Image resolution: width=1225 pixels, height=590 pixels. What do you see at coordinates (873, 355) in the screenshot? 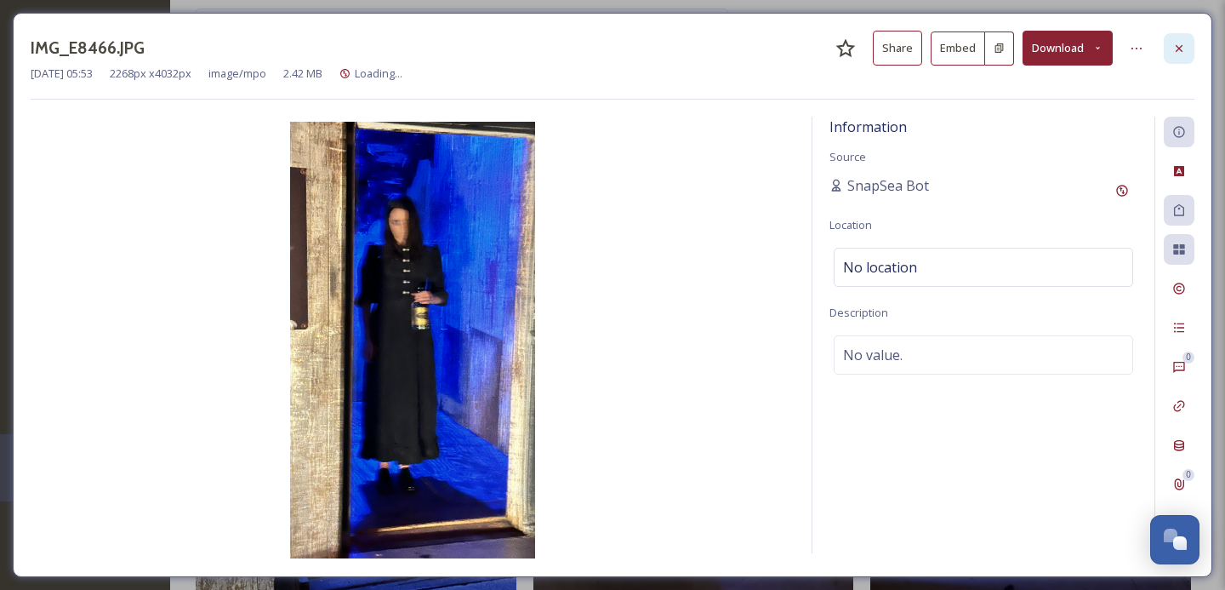
I see `span: No value.` at bounding box center [873, 355].